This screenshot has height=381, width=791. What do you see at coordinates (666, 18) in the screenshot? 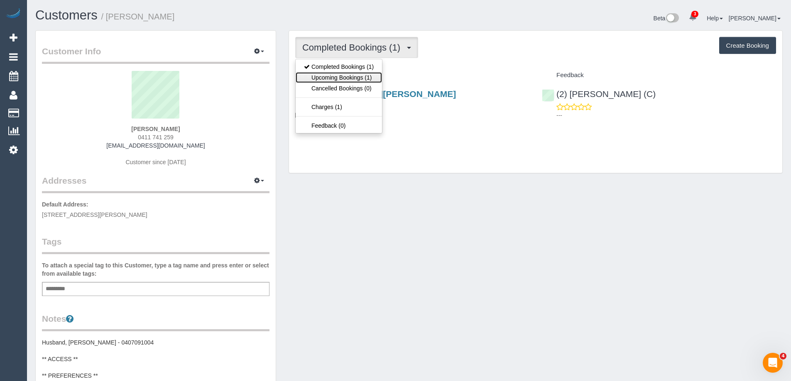
I see `a: Beta` at bounding box center [666, 18].